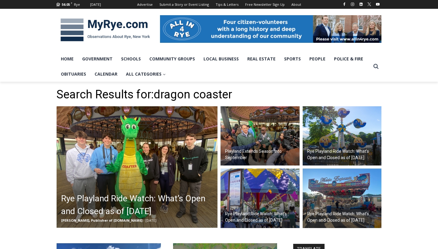 The height and width of the screenshot is (249, 438). I want to click on a: Real Estate, so click(261, 59).